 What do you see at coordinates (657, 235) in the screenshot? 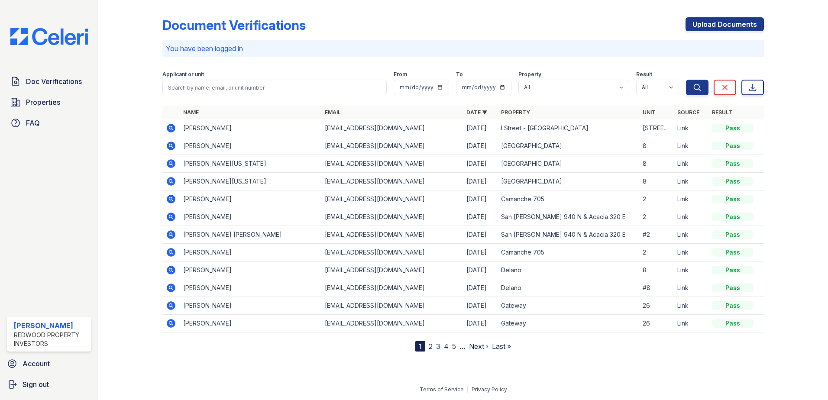
I see `td: #2` at bounding box center [657, 235].